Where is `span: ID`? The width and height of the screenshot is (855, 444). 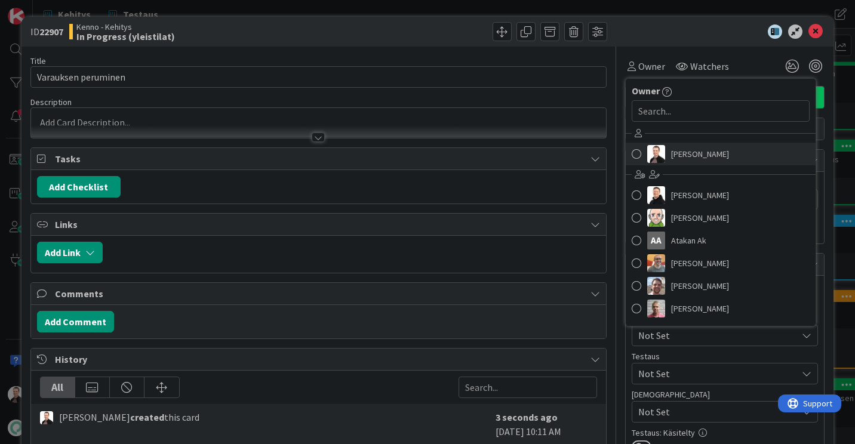 span: ID is located at coordinates (47, 32).